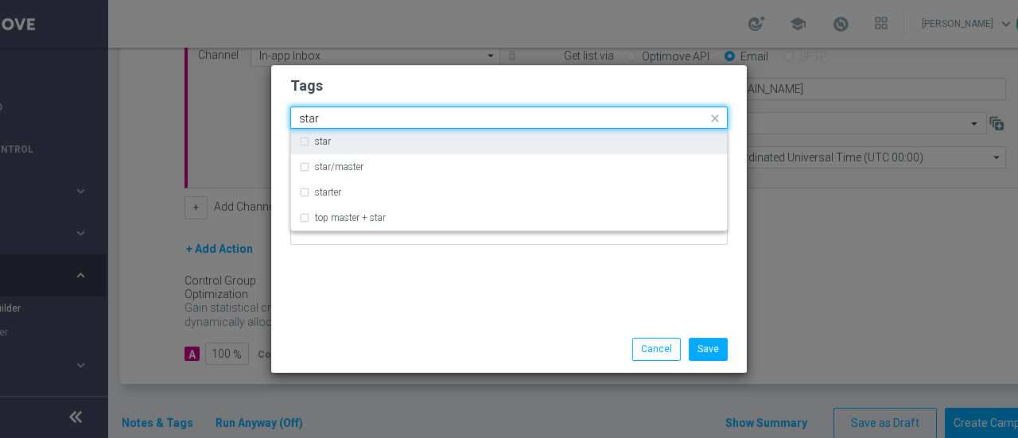 The image size is (1018, 438). What do you see at coordinates (509, 218) in the screenshot?
I see `div: top master + star` at bounding box center [509, 218].